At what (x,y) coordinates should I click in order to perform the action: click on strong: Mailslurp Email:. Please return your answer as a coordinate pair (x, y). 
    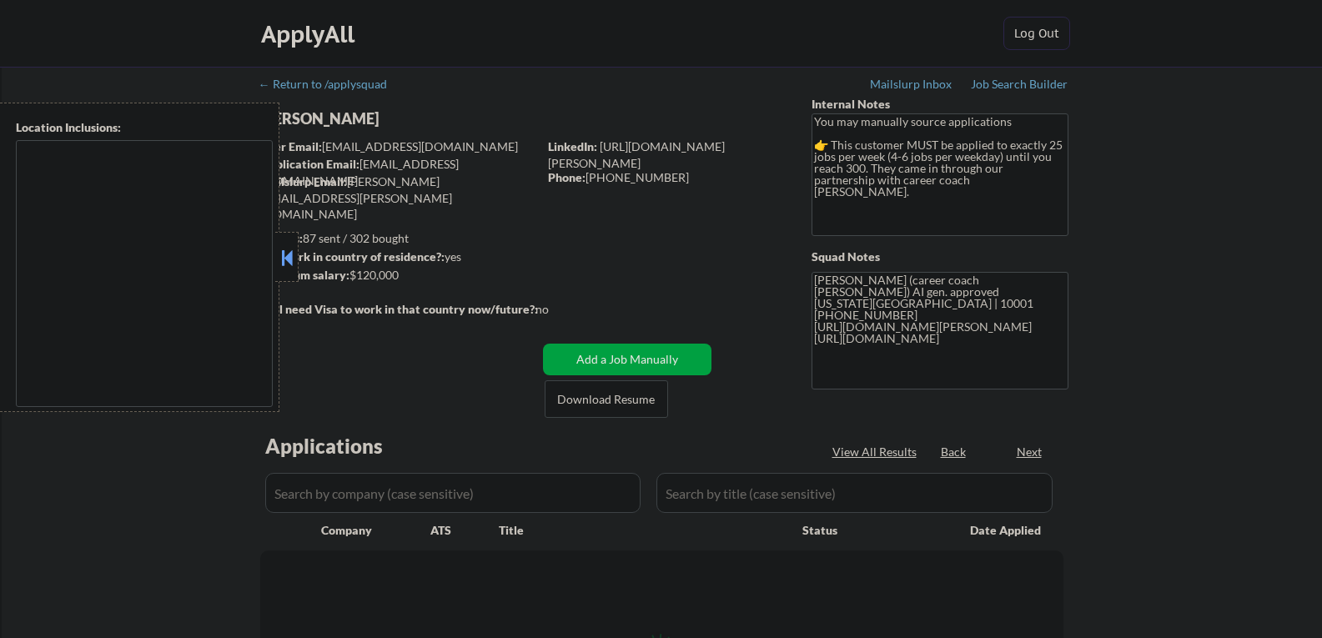
    Looking at the image, I should click on (304, 181).